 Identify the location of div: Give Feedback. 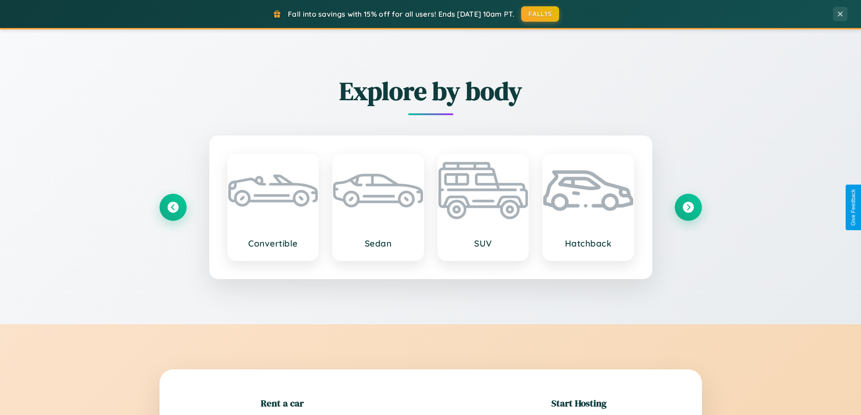
(853, 207).